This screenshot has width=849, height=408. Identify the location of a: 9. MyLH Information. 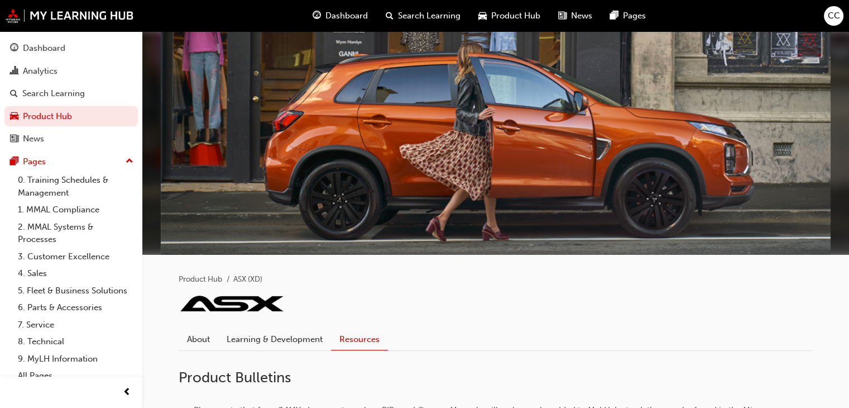
(75, 358).